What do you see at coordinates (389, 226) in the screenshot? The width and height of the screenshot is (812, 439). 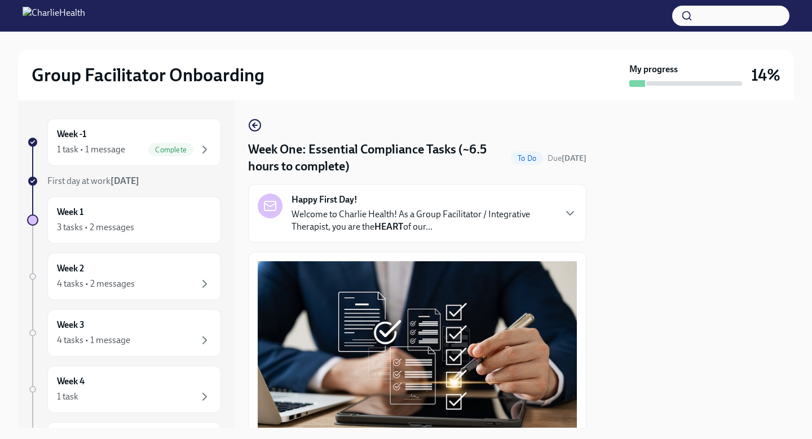 I see `strong: HEART` at bounding box center [389, 226].